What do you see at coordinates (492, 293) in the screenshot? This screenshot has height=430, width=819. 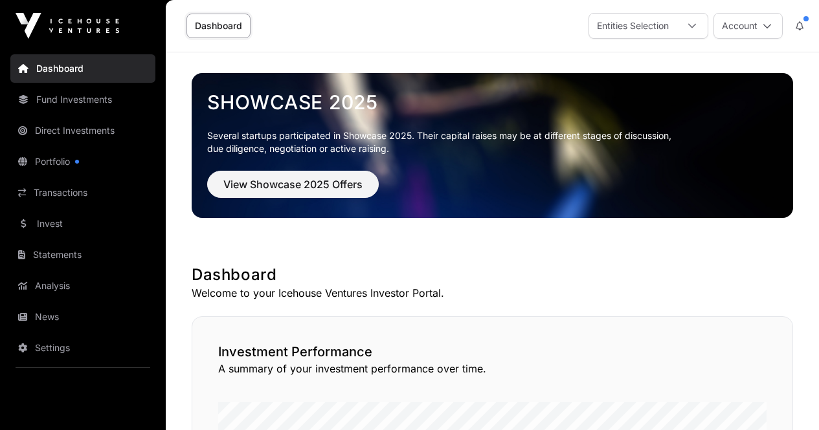 I see `p: Welcome to your Icehouse Ventures Investor Portal.` at bounding box center [492, 293].